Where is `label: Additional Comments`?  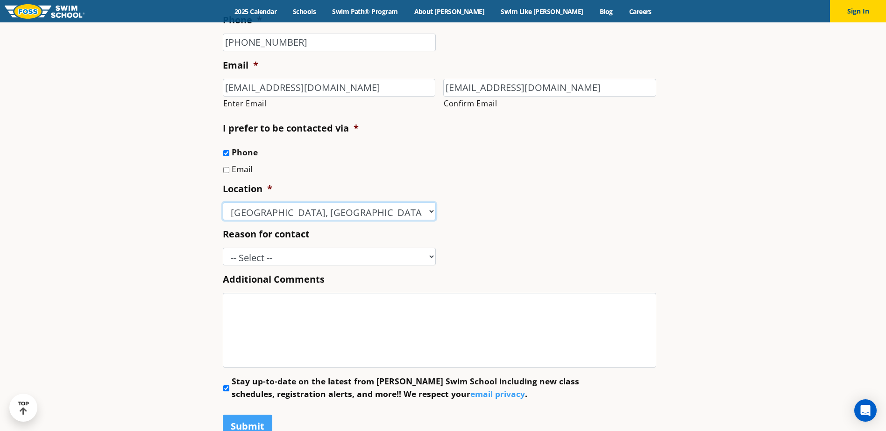
label: Additional Comments is located at coordinates (274, 280).